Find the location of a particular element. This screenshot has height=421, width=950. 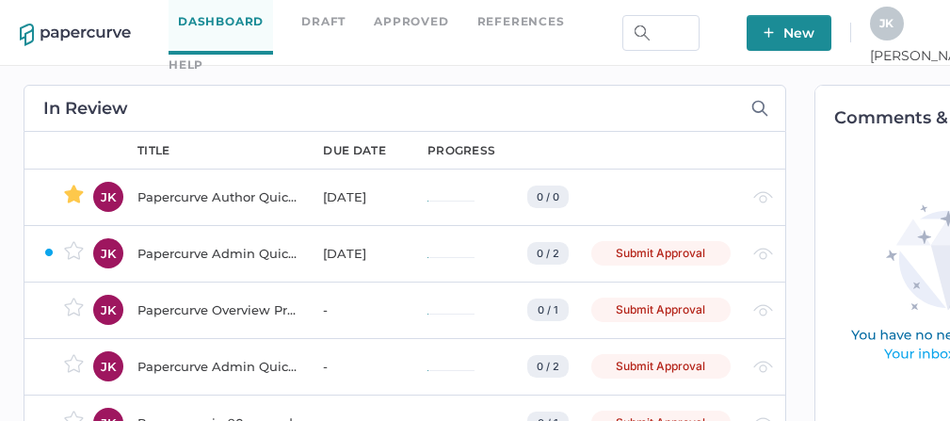

img: search-icon-expand.c6106642.svg is located at coordinates (760, 108).